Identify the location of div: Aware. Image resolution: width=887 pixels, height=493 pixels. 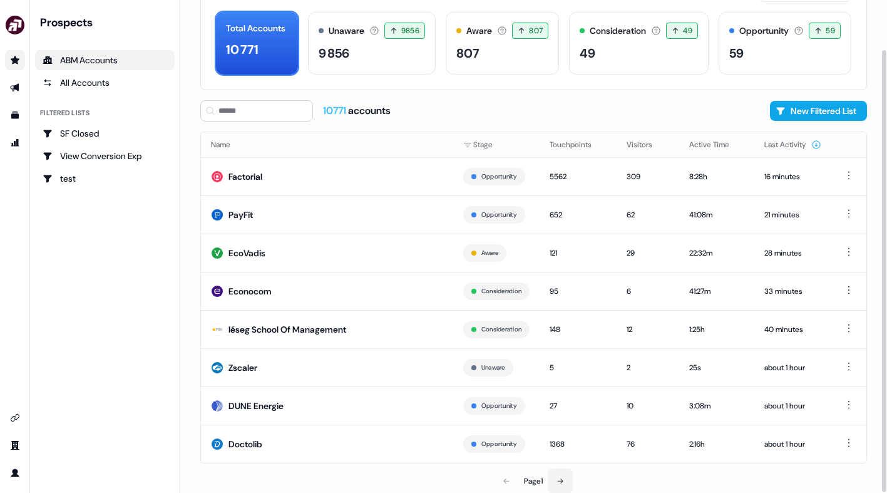
(479, 31).